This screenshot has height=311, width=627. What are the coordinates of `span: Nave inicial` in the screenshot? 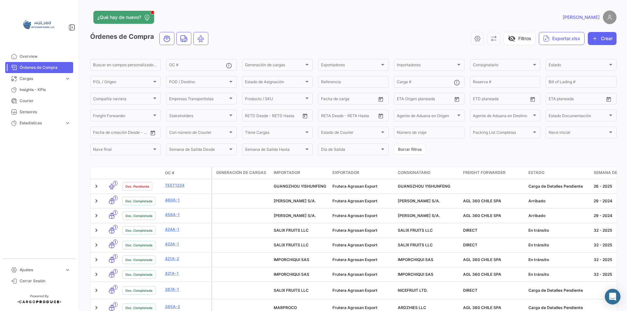 It's located at (578, 134).